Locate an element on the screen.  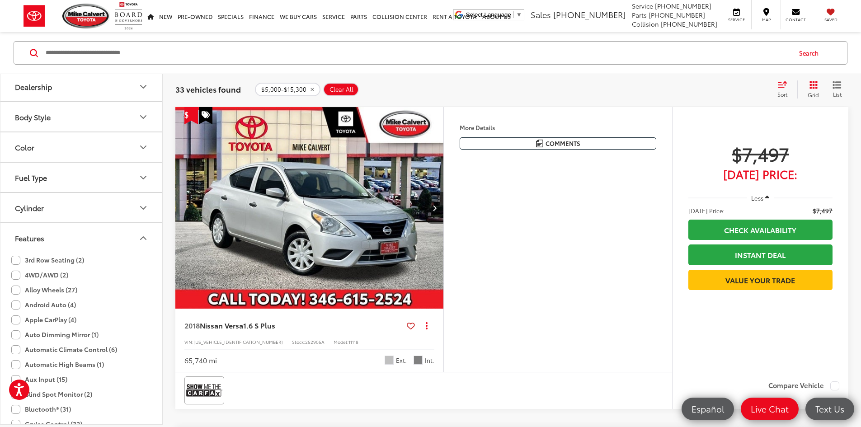
span: Get Price Drop Alert is located at coordinates (191, 116).